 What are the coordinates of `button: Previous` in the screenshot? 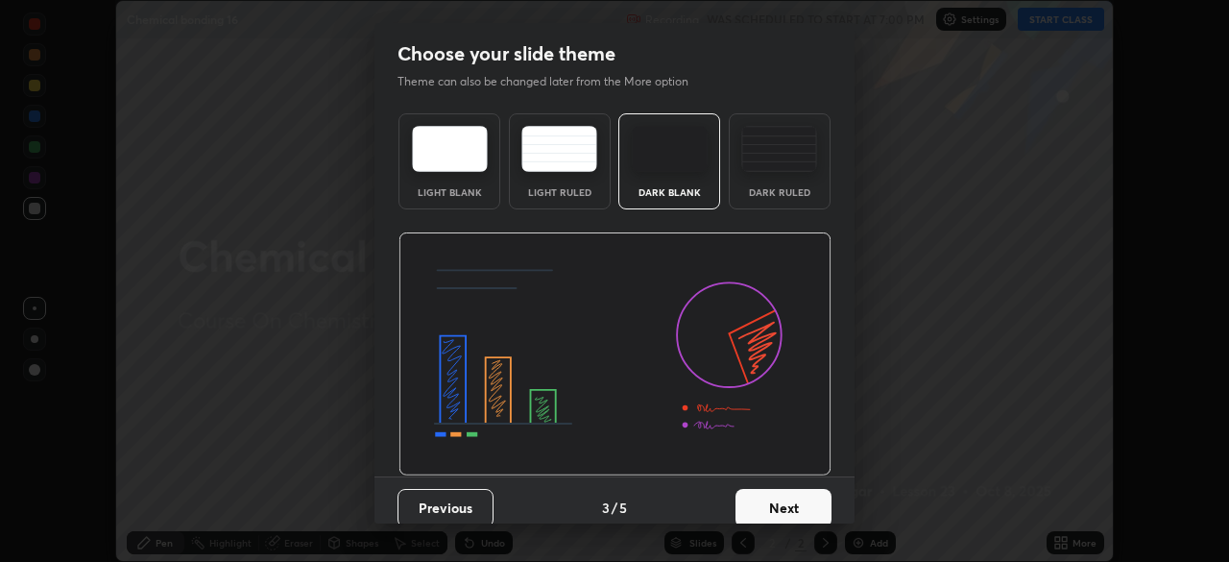 It's located at (445, 508).